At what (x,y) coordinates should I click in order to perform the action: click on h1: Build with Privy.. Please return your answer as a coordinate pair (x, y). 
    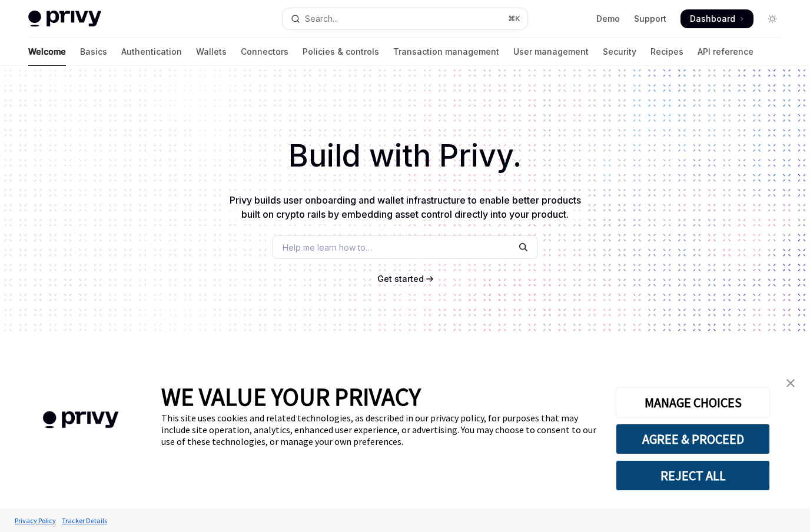
    Looking at the image, I should click on (405, 156).